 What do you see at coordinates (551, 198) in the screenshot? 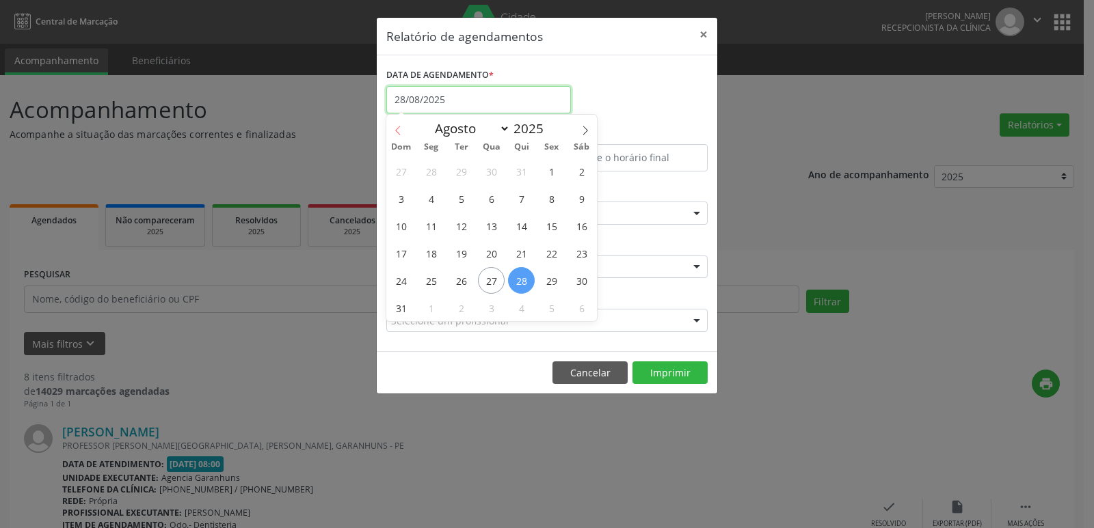
I see `span: Agosto 8, 2025` at bounding box center [551, 198].